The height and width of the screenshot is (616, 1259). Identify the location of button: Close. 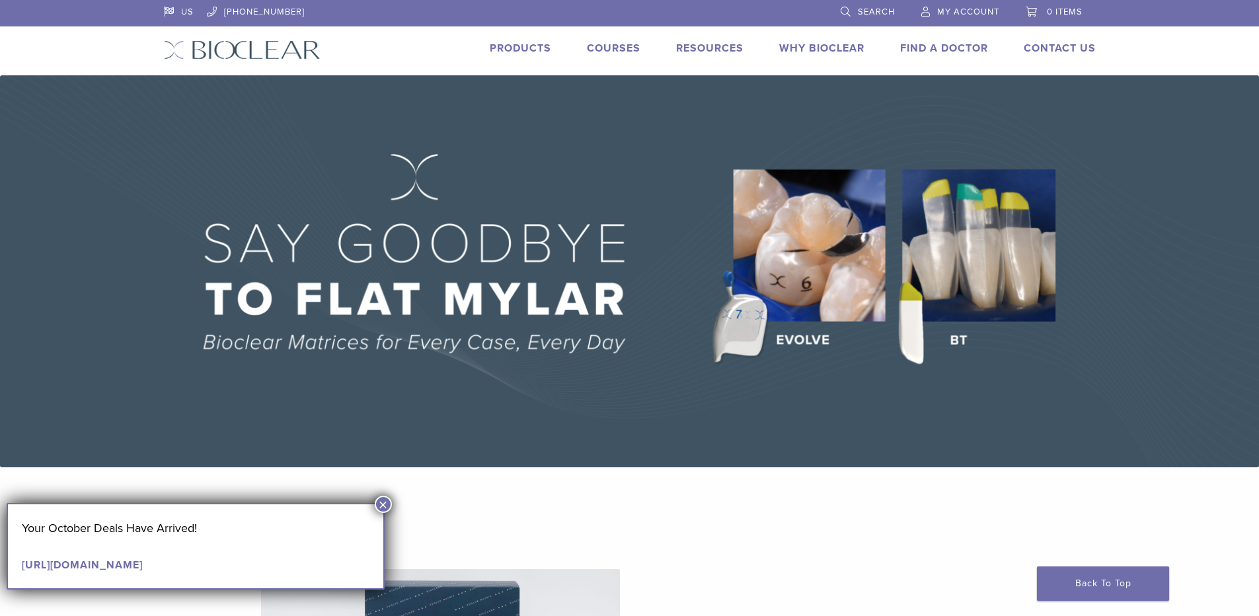
(383, 504).